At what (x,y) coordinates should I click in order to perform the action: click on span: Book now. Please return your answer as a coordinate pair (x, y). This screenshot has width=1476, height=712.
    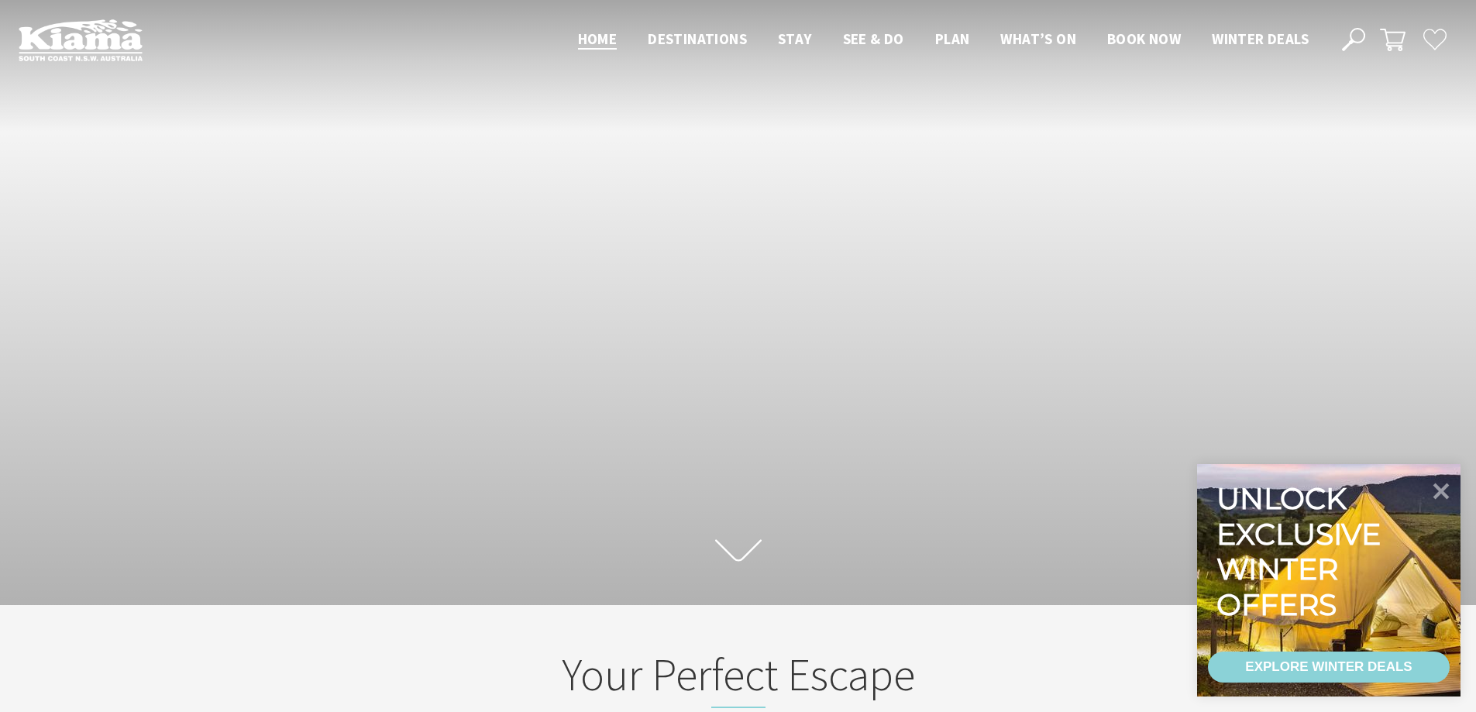
    Looking at the image, I should click on (1144, 39).